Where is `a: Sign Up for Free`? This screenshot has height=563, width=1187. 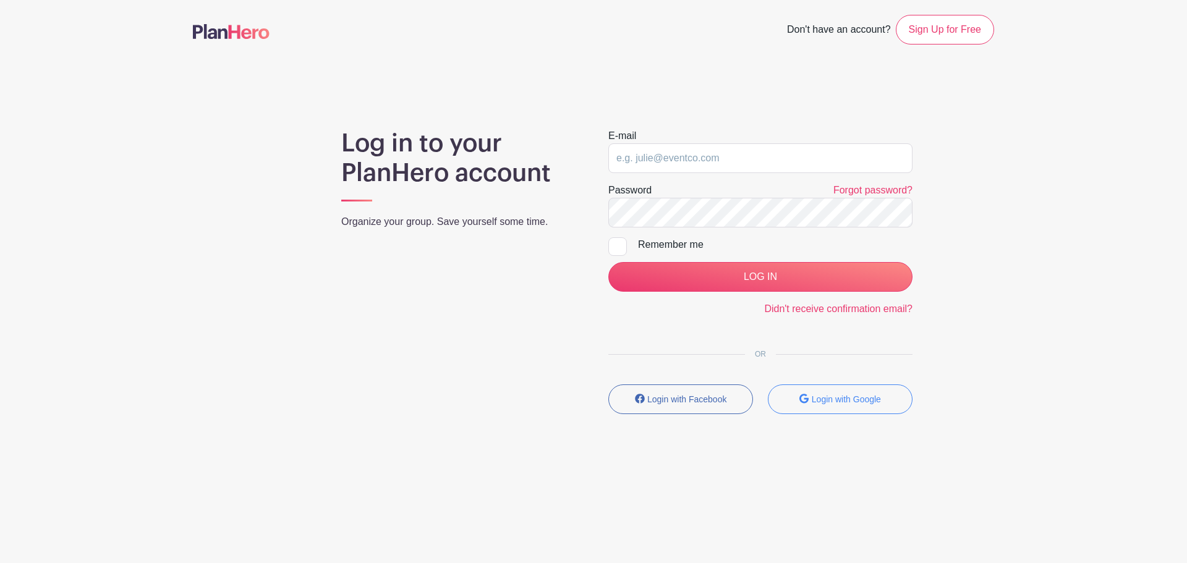 a: Sign Up for Free is located at coordinates (945, 30).